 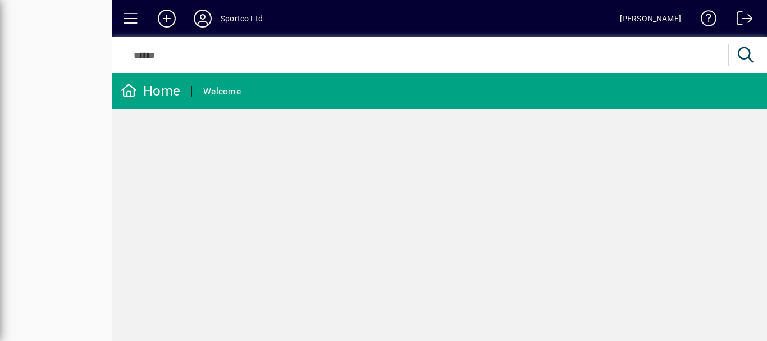 What do you see at coordinates (203, 19) in the screenshot?
I see `button: Profile` at bounding box center [203, 19].